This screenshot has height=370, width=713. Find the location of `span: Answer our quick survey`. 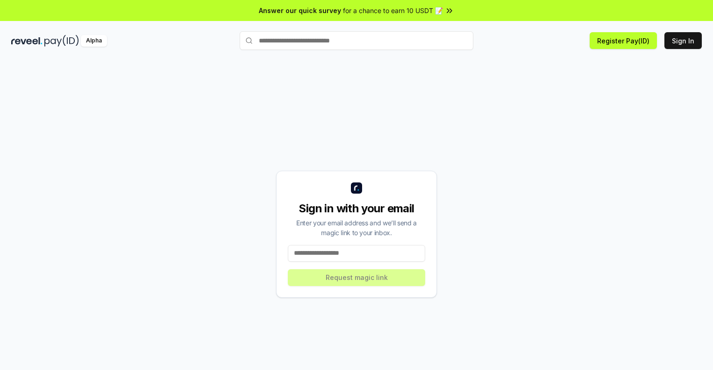

span: Answer our quick survey is located at coordinates (300, 10).